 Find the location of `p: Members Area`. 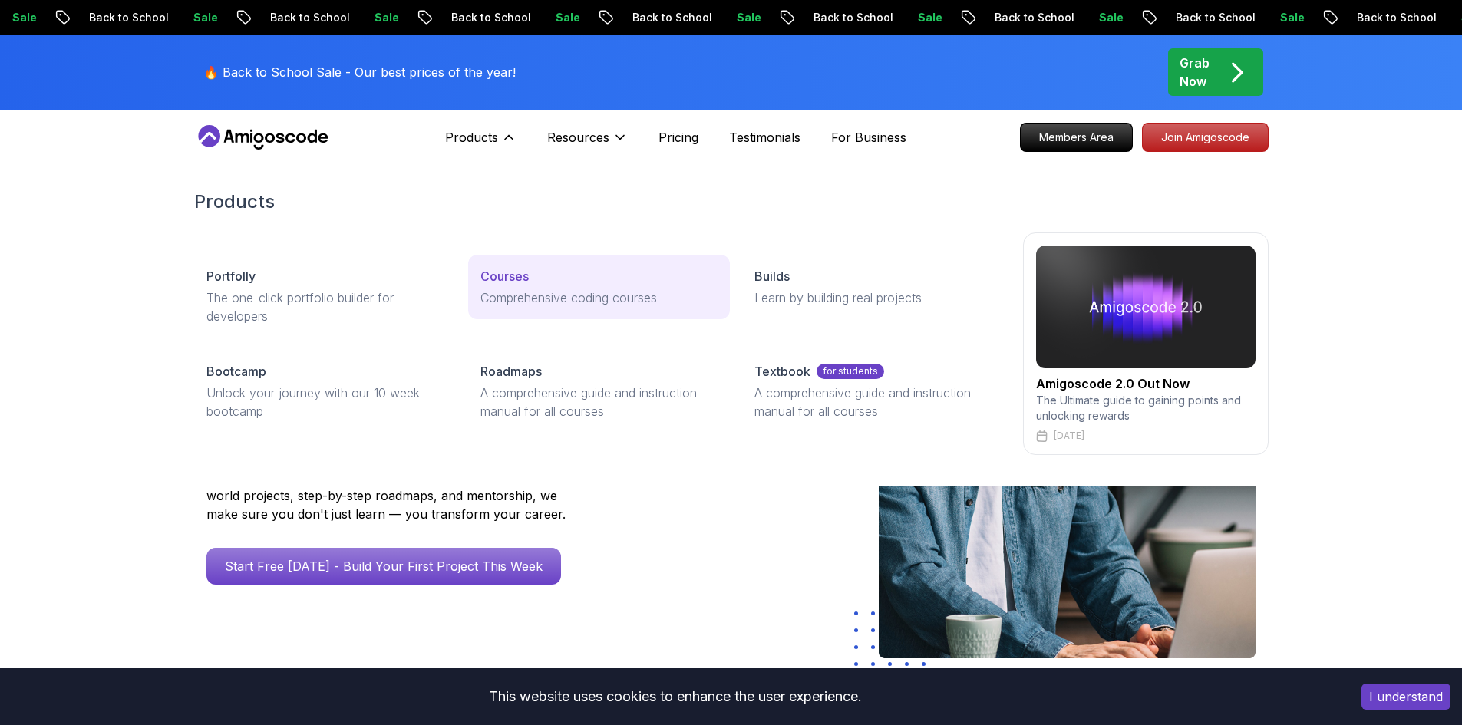

p: Members Area is located at coordinates (1076, 137).